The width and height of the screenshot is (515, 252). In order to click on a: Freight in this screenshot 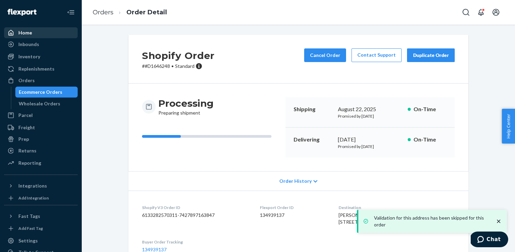, I will do `click(41, 127)`.